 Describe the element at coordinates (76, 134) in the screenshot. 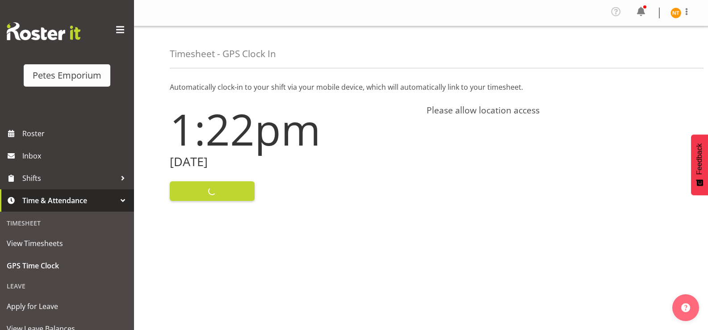

I see `span: Roster` at that location.